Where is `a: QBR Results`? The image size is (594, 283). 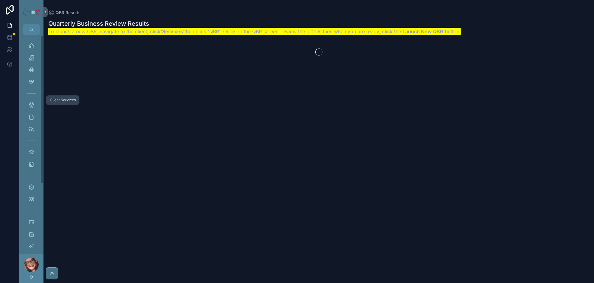
a: QBR Results is located at coordinates (64, 13).